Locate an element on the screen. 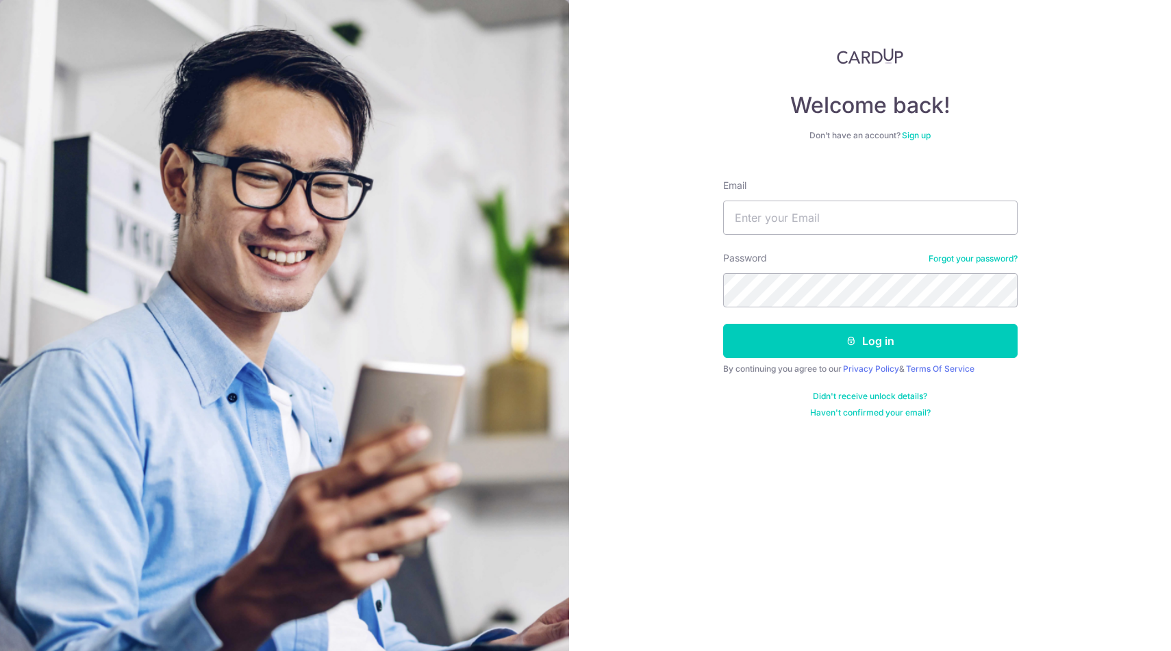 Image resolution: width=1171 pixels, height=651 pixels. button: Log in is located at coordinates (871, 341).